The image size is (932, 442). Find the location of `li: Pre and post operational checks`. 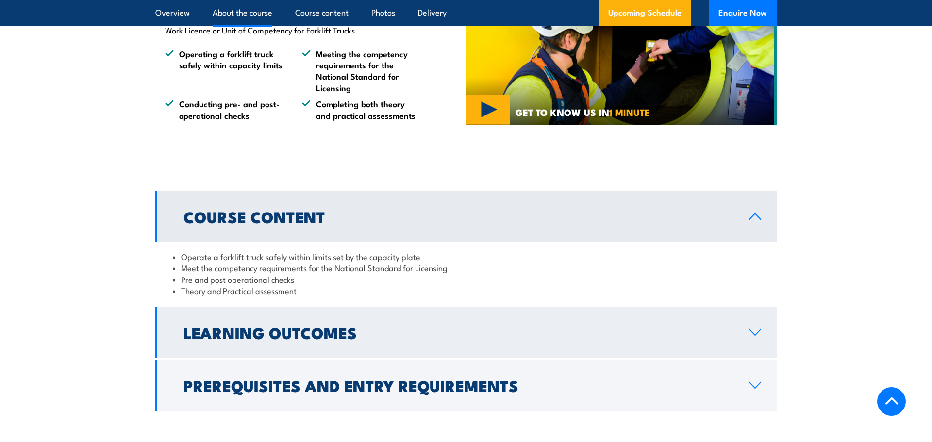

li: Pre and post operational checks is located at coordinates (466, 279).